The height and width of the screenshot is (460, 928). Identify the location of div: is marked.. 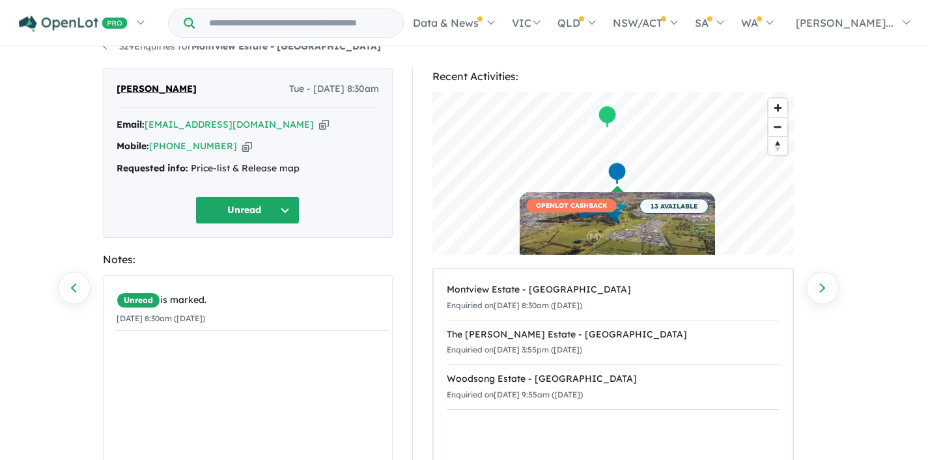
(253, 300).